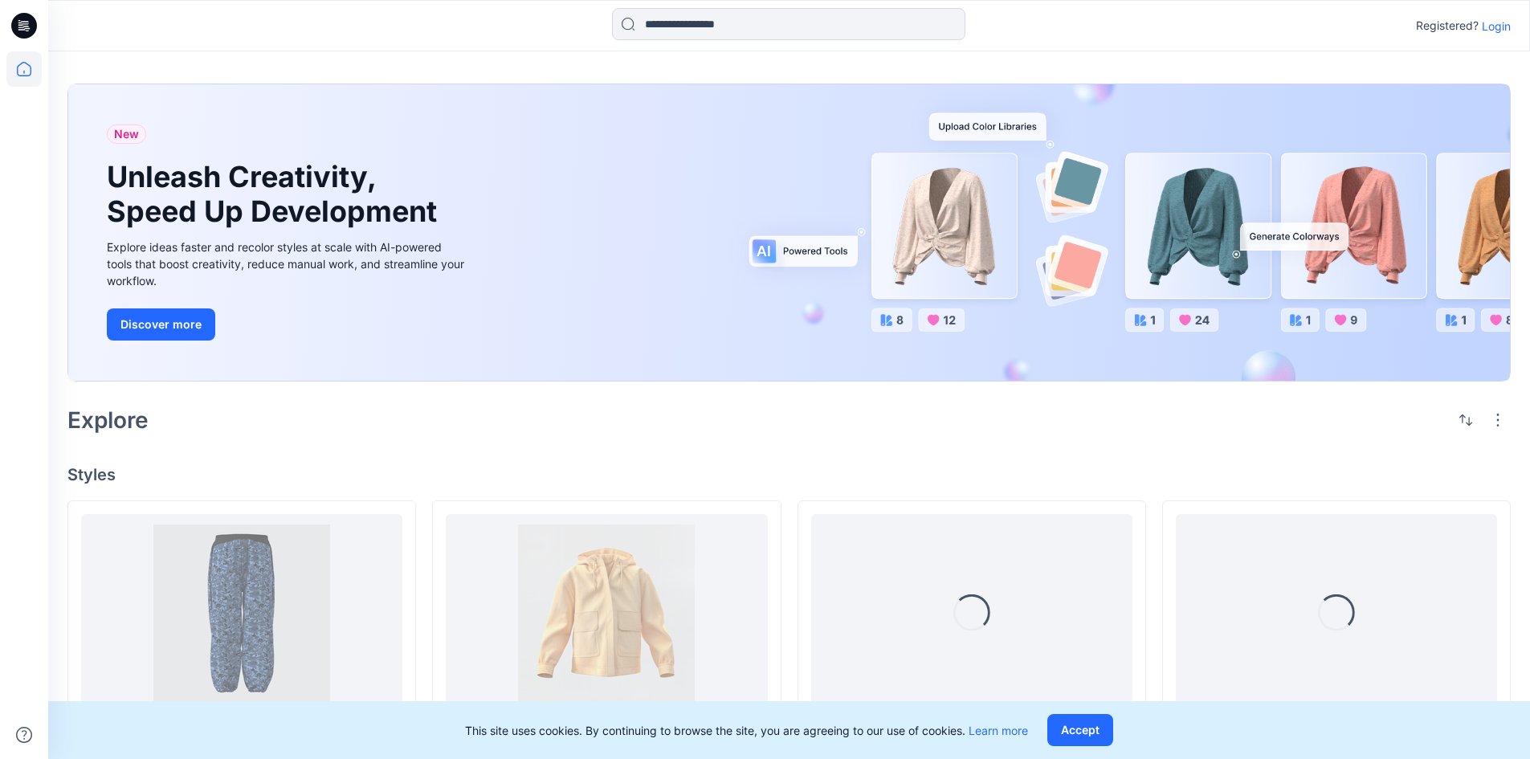 The width and height of the screenshot is (1530, 759). Describe the element at coordinates (998, 730) in the screenshot. I see `a: Learn more` at that location.